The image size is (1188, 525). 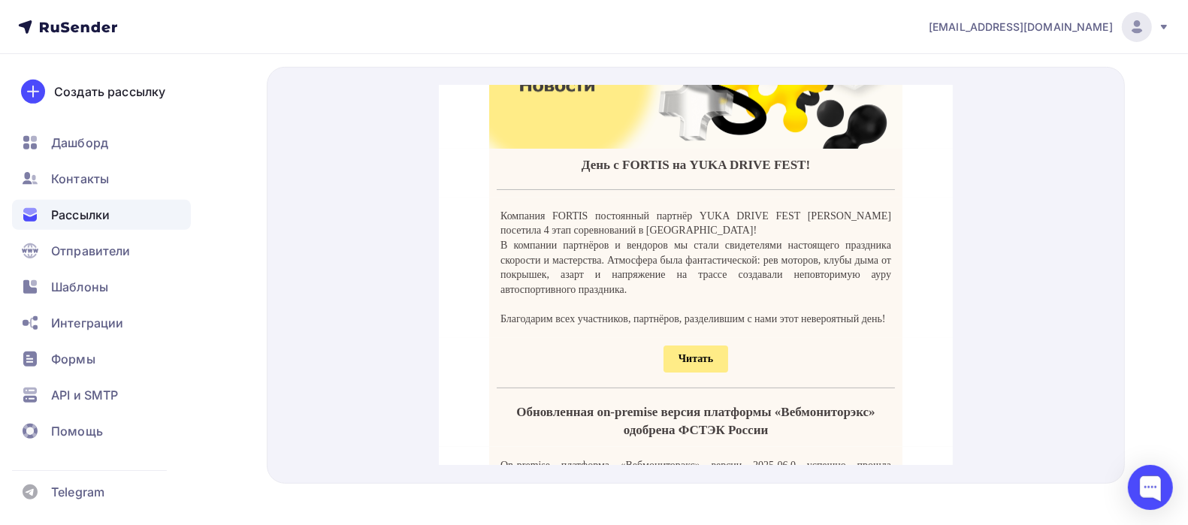 I want to click on span: Помощь, so click(x=77, y=431).